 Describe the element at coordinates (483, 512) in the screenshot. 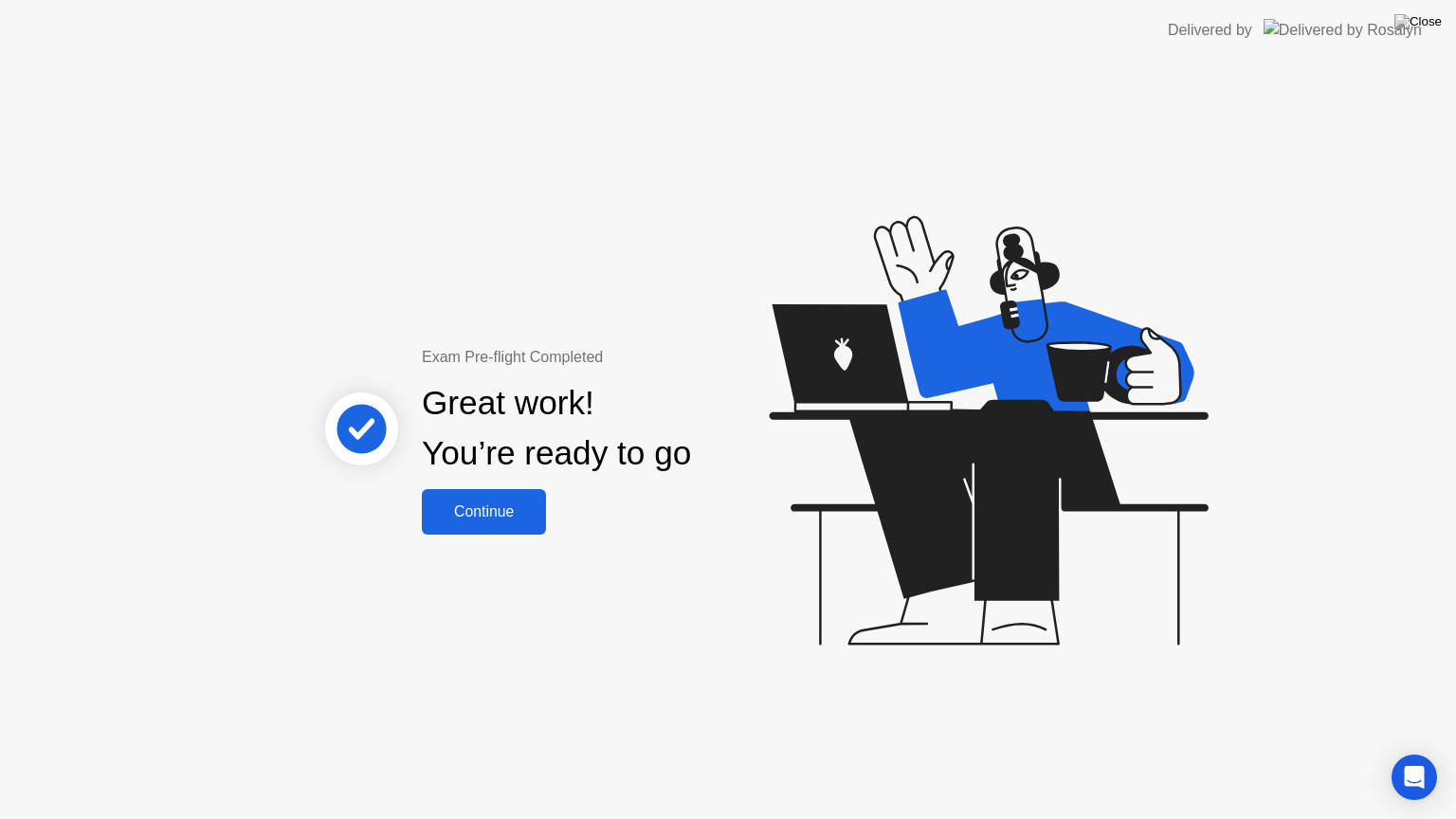

I see `div: Continue` at that location.